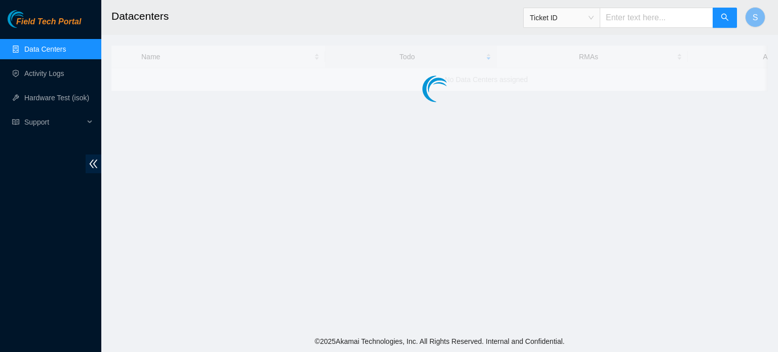  I want to click on span: Field Tech Portal, so click(49, 22).